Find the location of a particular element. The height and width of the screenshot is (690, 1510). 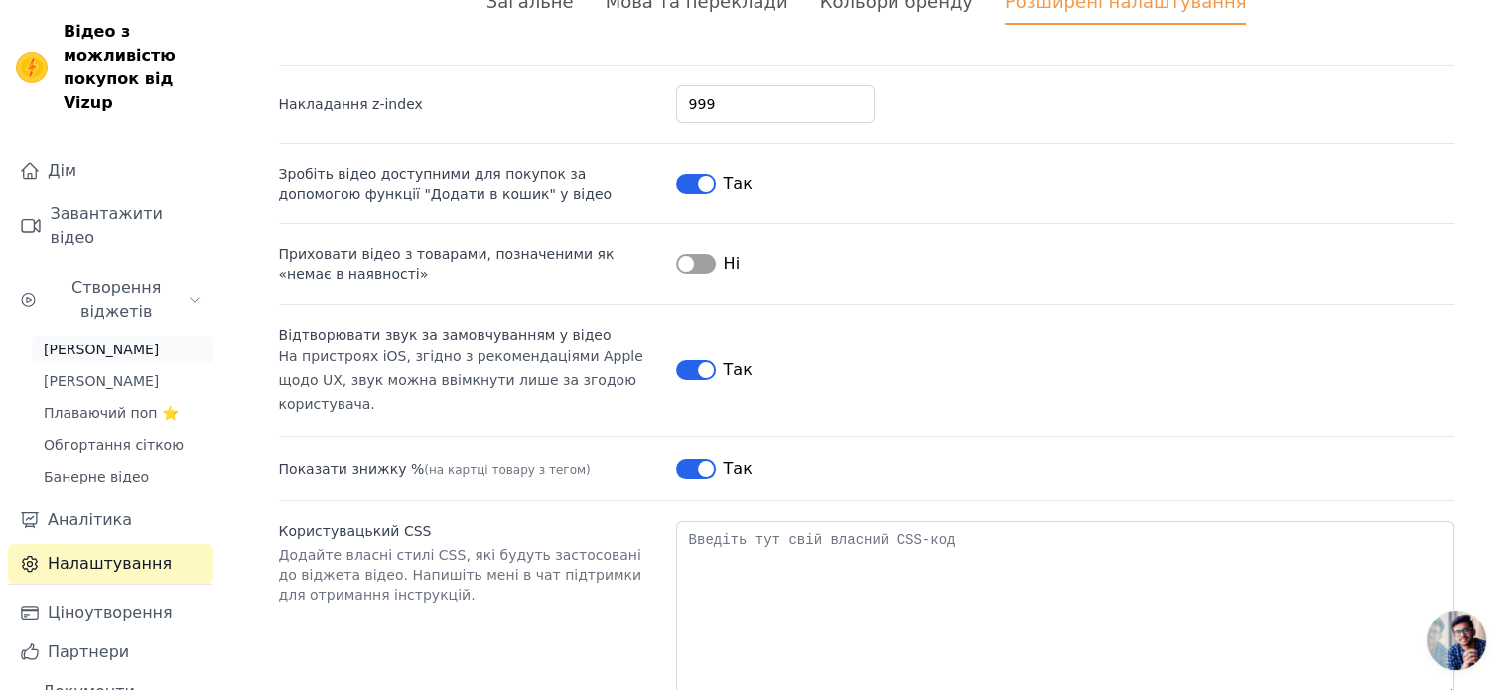

font: (на картці товару з тегом) is located at coordinates (506, 470).